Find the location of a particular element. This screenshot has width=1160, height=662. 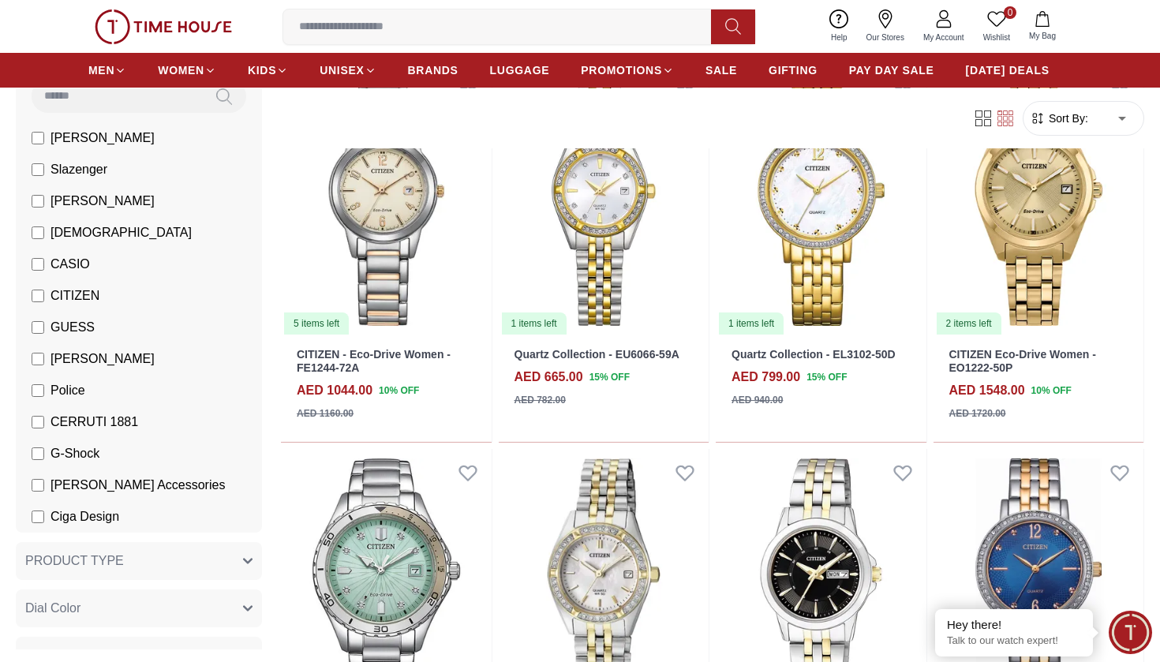

span: UNISEX is located at coordinates (342, 70).